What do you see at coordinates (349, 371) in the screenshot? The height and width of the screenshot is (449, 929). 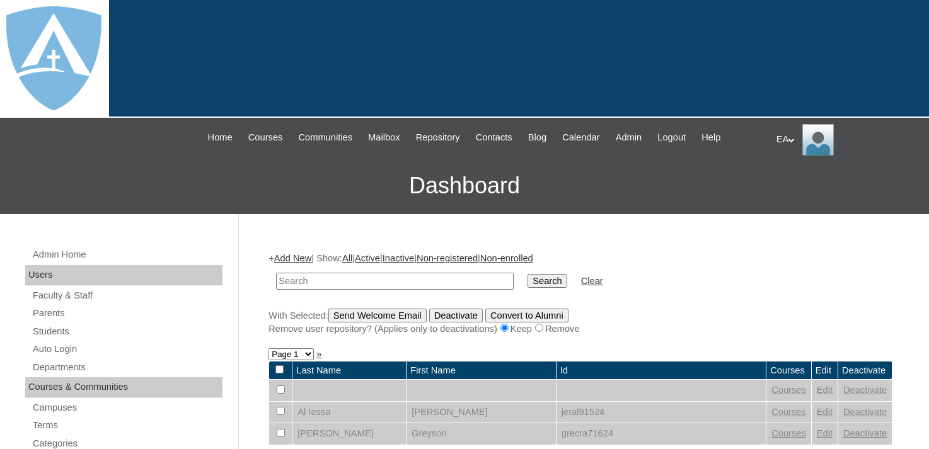 I see `td: Last Name` at bounding box center [349, 371].